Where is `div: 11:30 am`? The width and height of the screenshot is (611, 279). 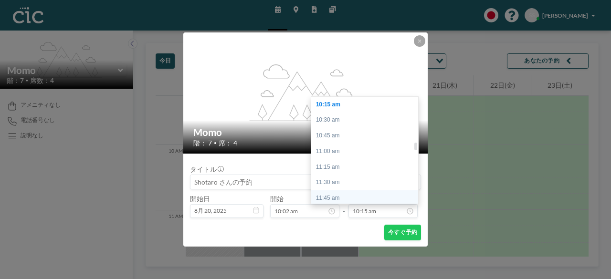
div: 11:30 am is located at coordinates (367, 182).